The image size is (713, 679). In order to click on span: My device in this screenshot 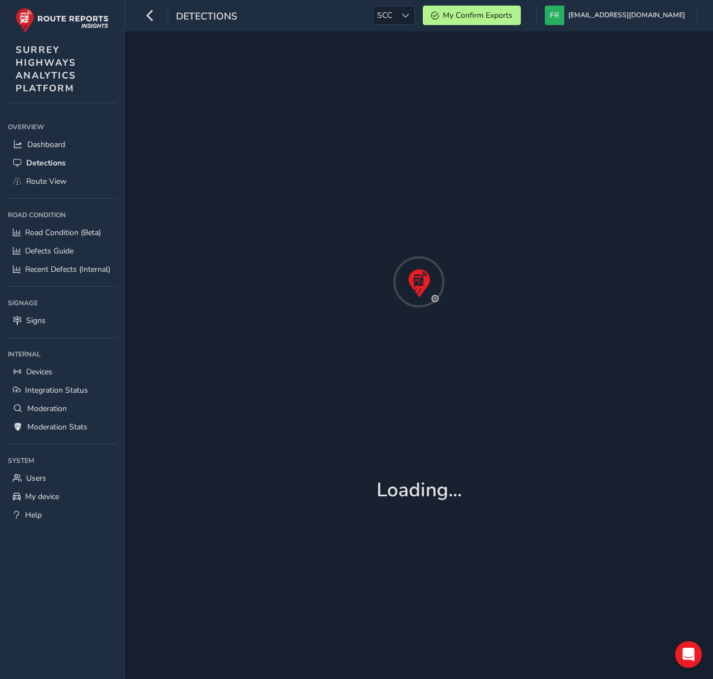, I will do `click(42, 496)`.